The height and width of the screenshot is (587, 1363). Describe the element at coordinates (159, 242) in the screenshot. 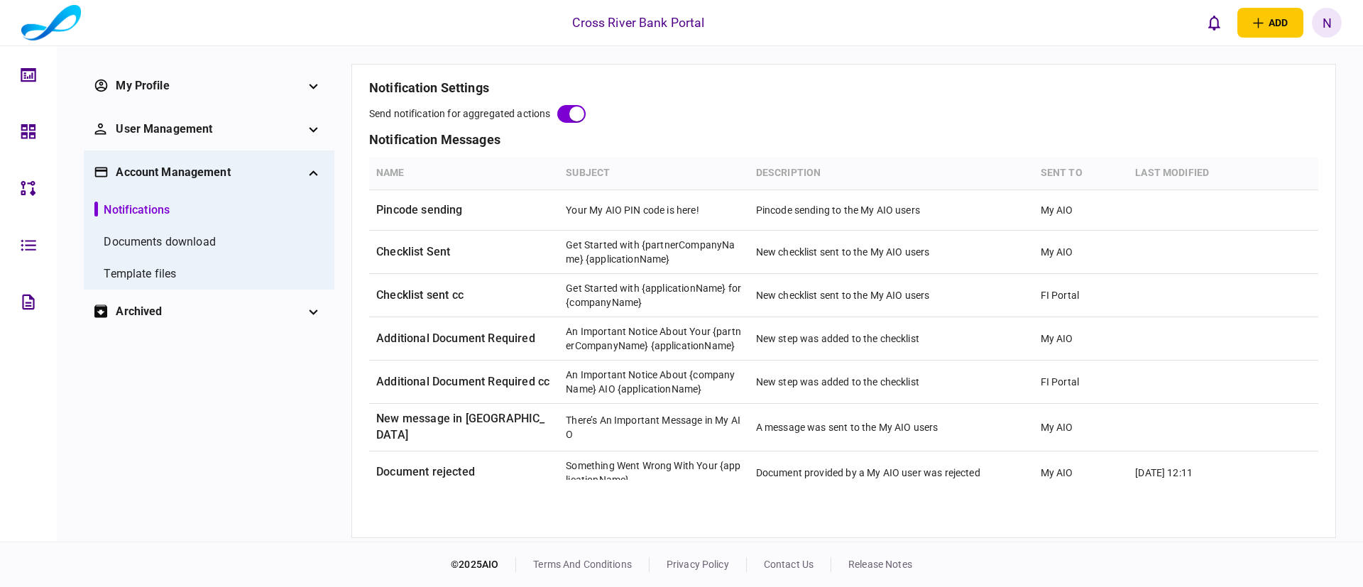

I see `div: Documents download` at that location.